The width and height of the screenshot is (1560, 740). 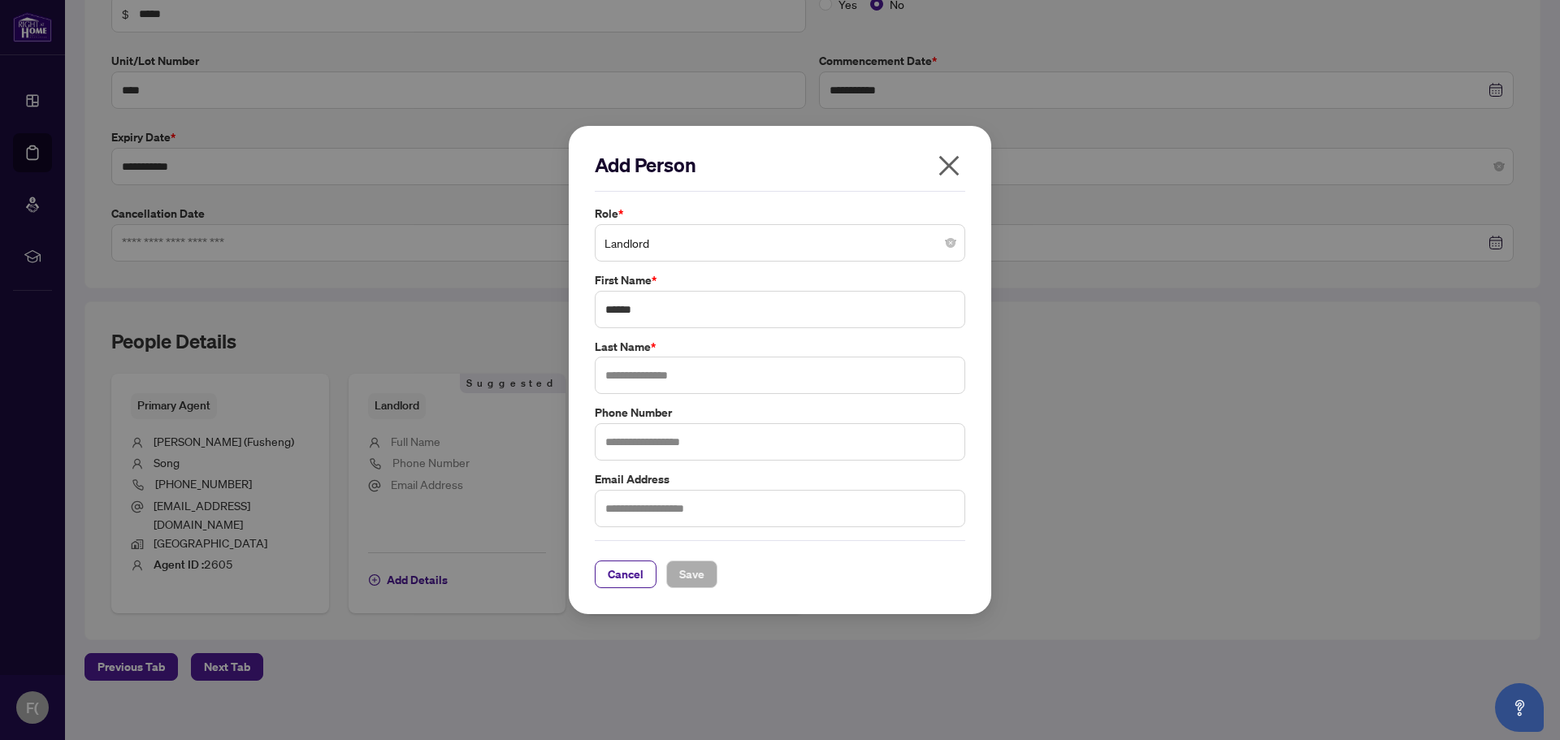 I want to click on span: close, so click(x=949, y=166).